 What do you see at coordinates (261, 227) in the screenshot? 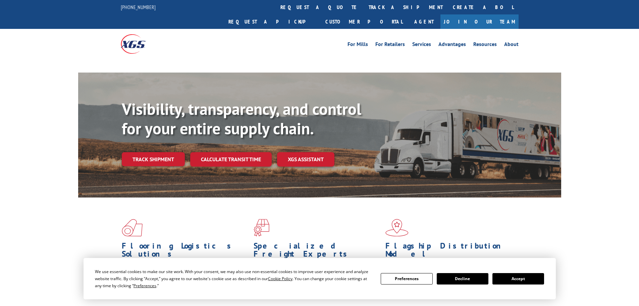
I see `img: xgs-icon-focused-on-flooring-red` at bounding box center [261, 227].